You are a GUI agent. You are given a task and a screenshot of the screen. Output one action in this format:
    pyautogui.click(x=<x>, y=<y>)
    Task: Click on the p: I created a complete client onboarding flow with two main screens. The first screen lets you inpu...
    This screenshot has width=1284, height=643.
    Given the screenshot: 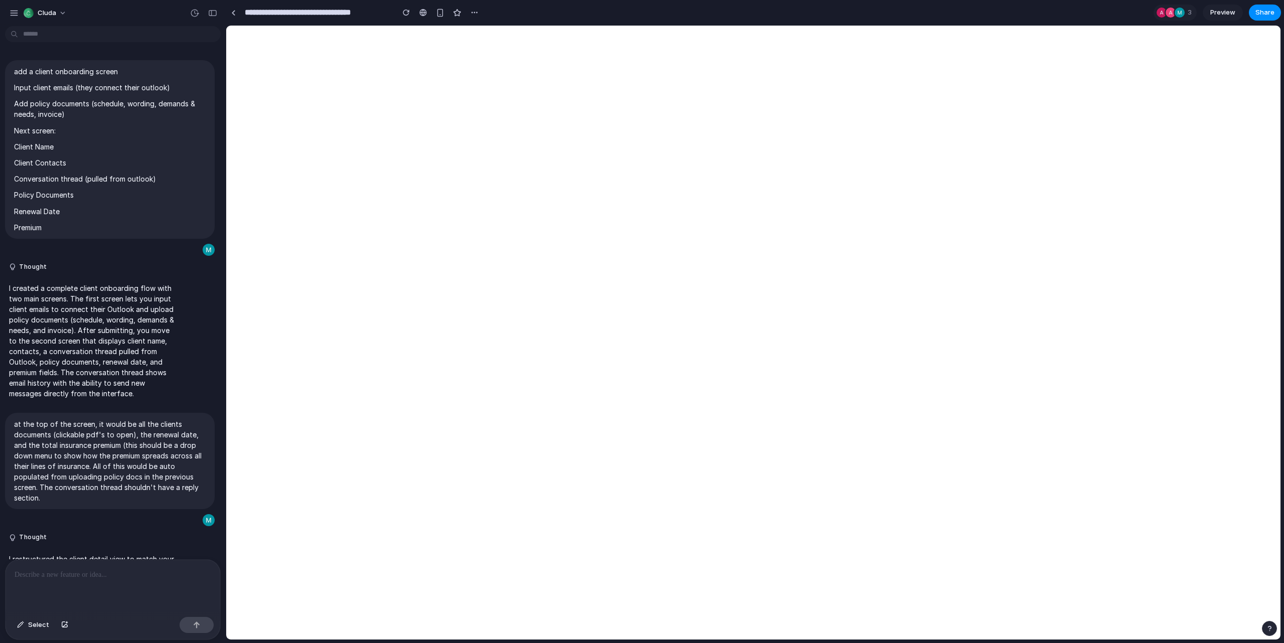 What is the action you would take?
    pyautogui.click(x=93, y=340)
    